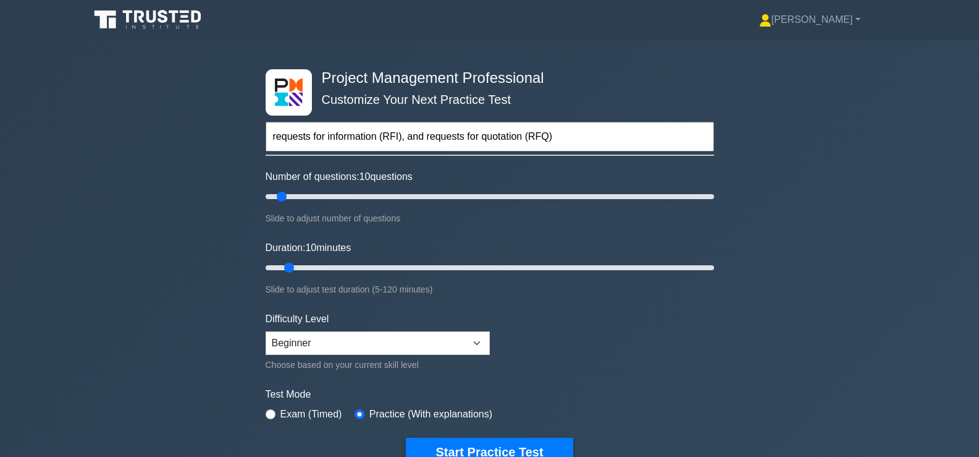 Image resolution: width=979 pixels, height=457 pixels. I want to click on label: Exam (Timed), so click(311, 414).